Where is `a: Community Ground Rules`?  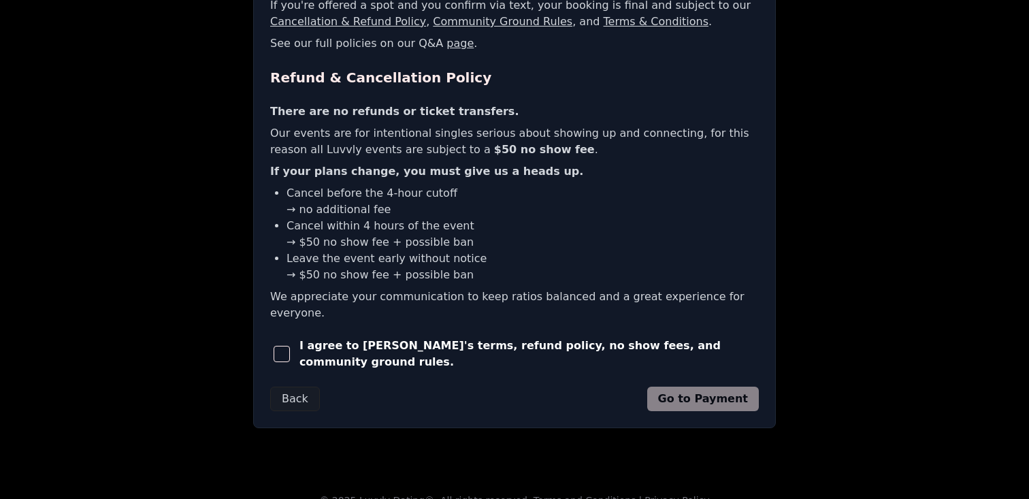
a: Community Ground Rules is located at coordinates (502, 21).